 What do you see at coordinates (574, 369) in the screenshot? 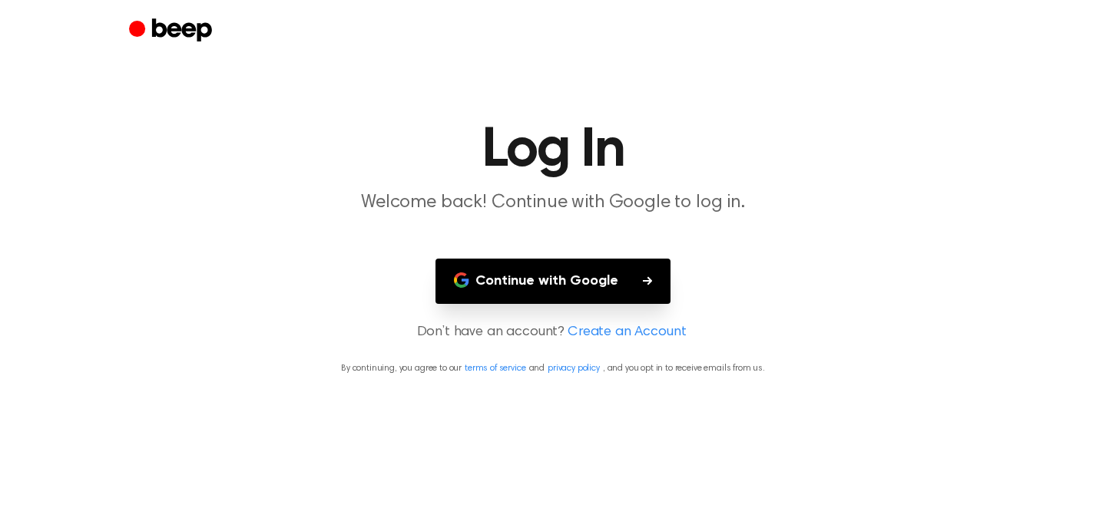
I see `a: privacy policy` at bounding box center [574, 369].